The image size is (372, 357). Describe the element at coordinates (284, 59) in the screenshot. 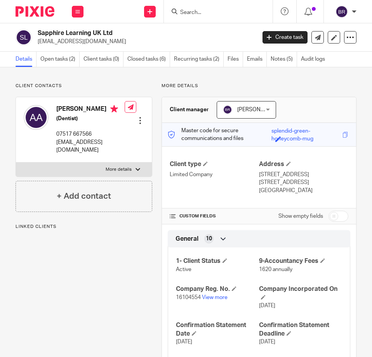

I see `a: Notes (5)` at that location.